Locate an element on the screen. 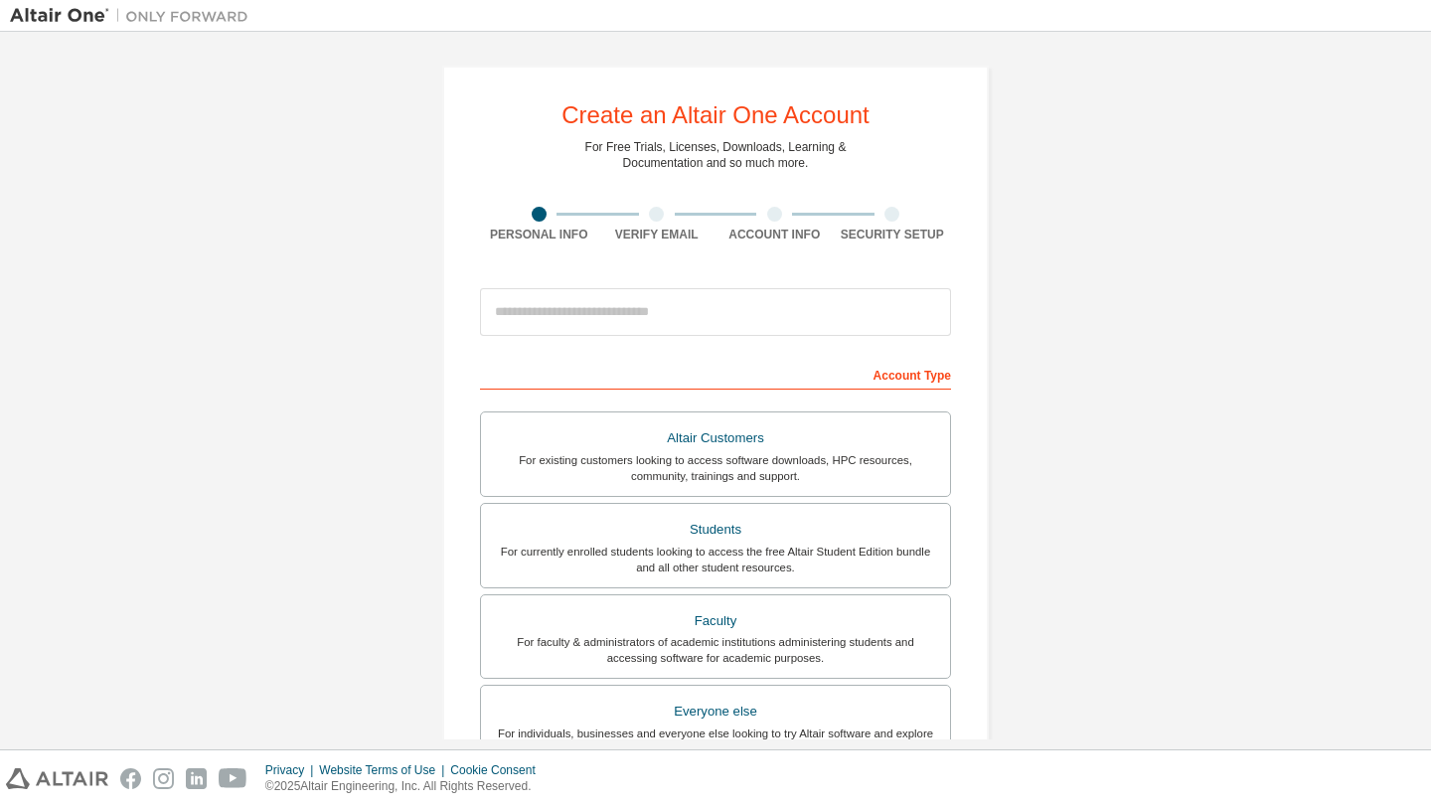 The width and height of the screenshot is (1431, 807). div: Create an Altair One Account is located at coordinates (715, 115).